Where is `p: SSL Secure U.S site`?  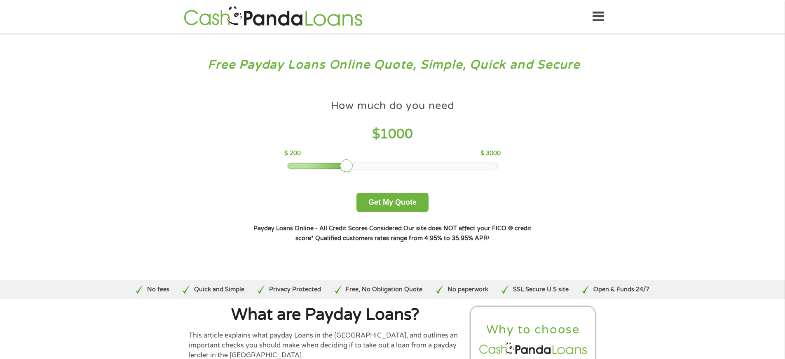 p: SSL Secure U.S site is located at coordinates (541, 289).